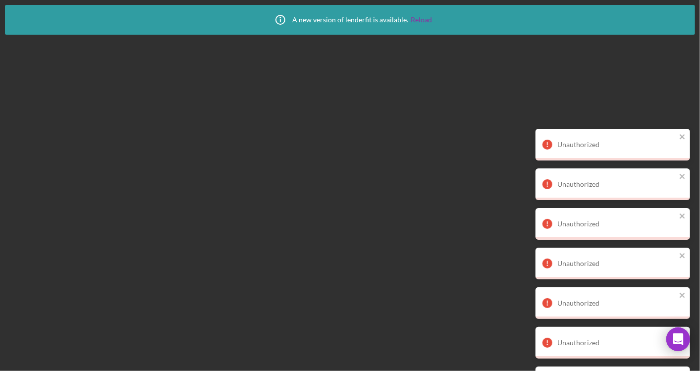 The height and width of the screenshot is (371, 700). Describe the element at coordinates (422, 20) in the screenshot. I see `a: Reload` at that location.